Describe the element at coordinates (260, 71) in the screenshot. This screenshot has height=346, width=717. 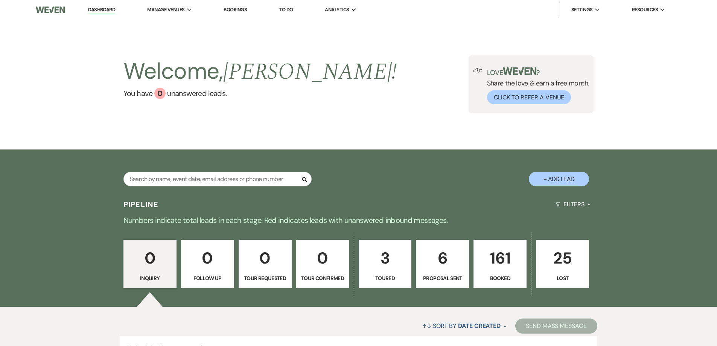
I see `h2: Welcome,` at that location.